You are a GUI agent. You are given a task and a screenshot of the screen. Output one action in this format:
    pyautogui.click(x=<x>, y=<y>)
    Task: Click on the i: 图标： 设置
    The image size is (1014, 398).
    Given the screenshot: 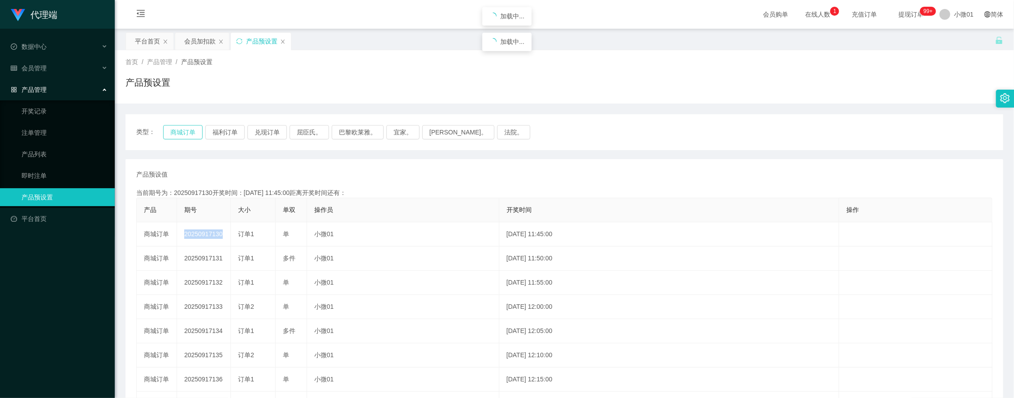 What is the action you would take?
    pyautogui.click(x=1005, y=98)
    